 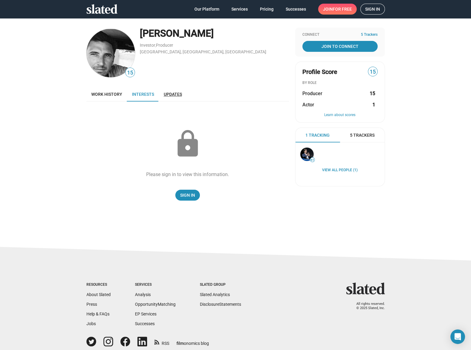 What do you see at coordinates (188, 144) in the screenshot?
I see `mat-icon: lock` at bounding box center [188, 144].